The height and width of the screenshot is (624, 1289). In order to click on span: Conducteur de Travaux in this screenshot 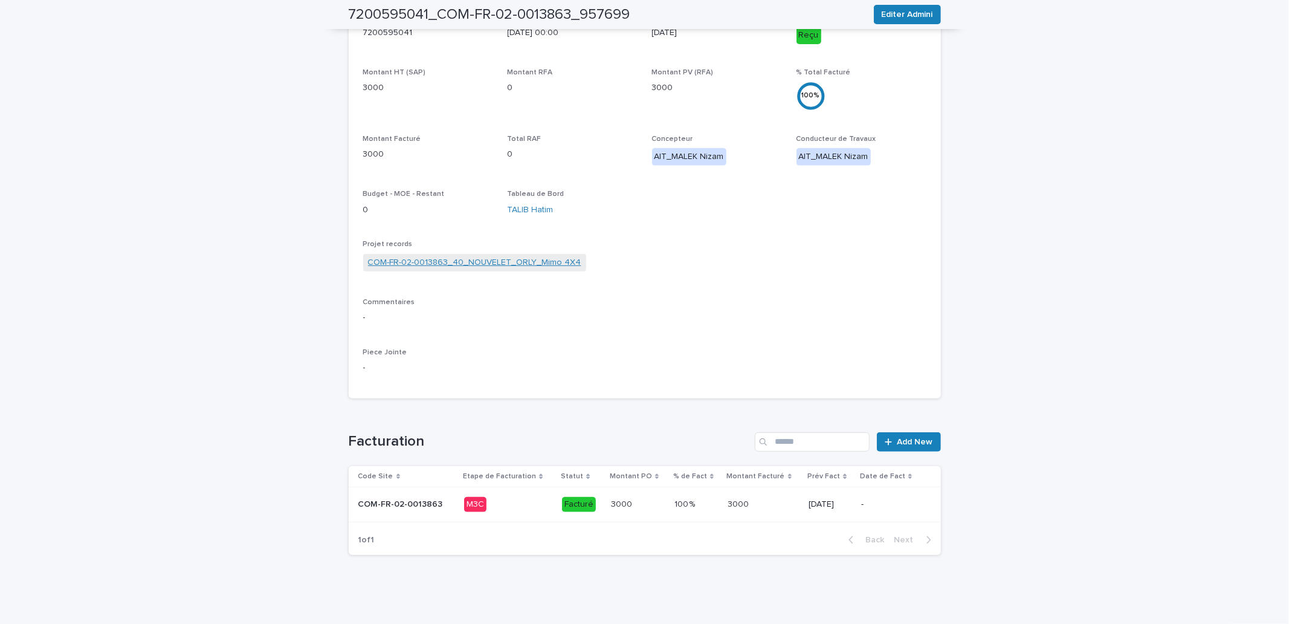, I will do `click(837, 139)`.